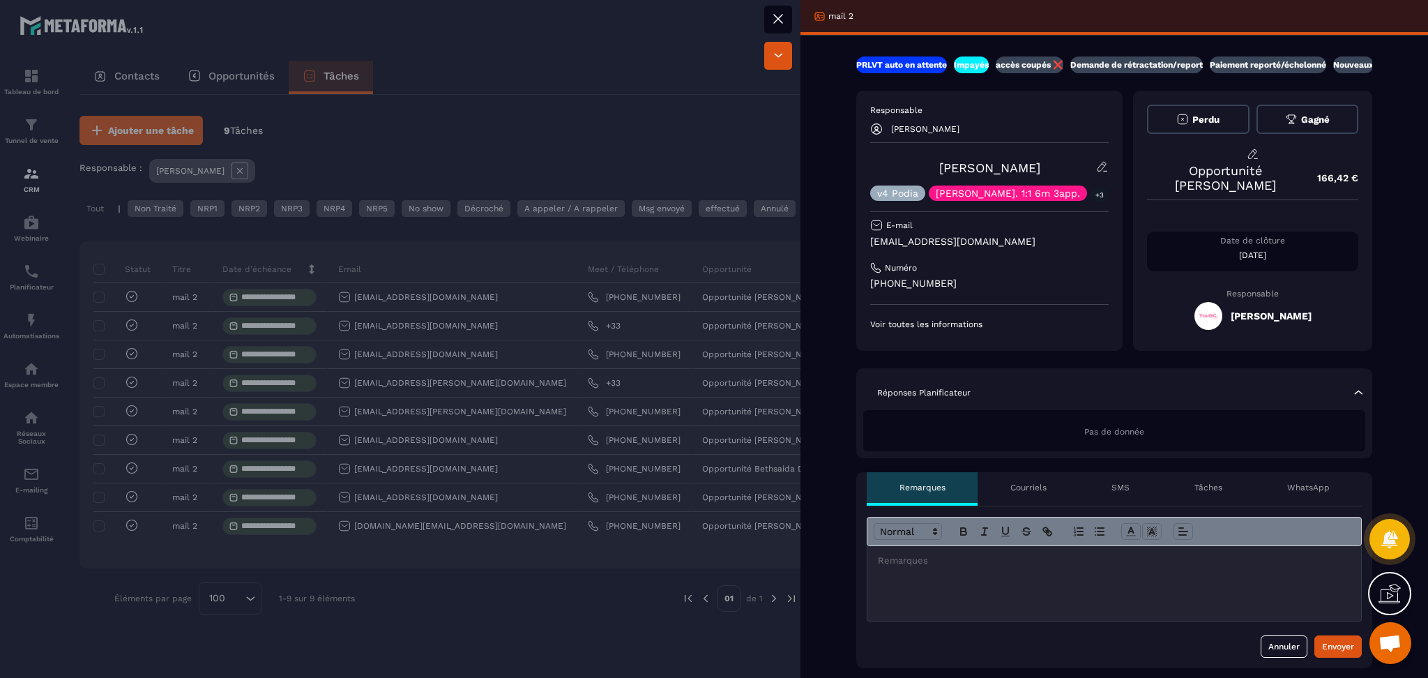  I want to click on button: Perdu, so click(1198, 119).